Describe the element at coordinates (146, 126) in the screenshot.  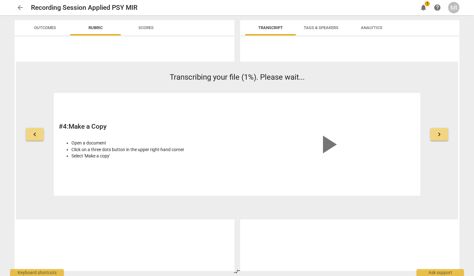
I see `h2: # 4 : Make a Copy` at that location.